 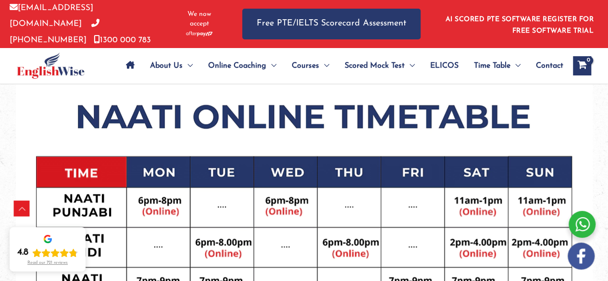 I want to click on span: ELICOS, so click(x=444, y=66).